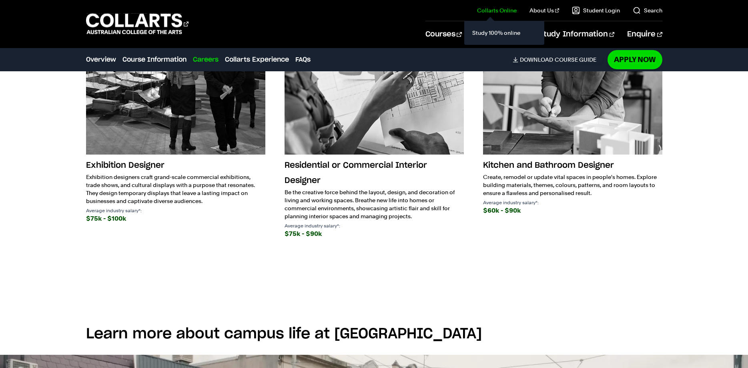 Image resolution: width=748 pixels, height=368 pixels. Describe the element at coordinates (557, 60) in the screenshot. I see `a: DownloadCourse Guide` at that location.